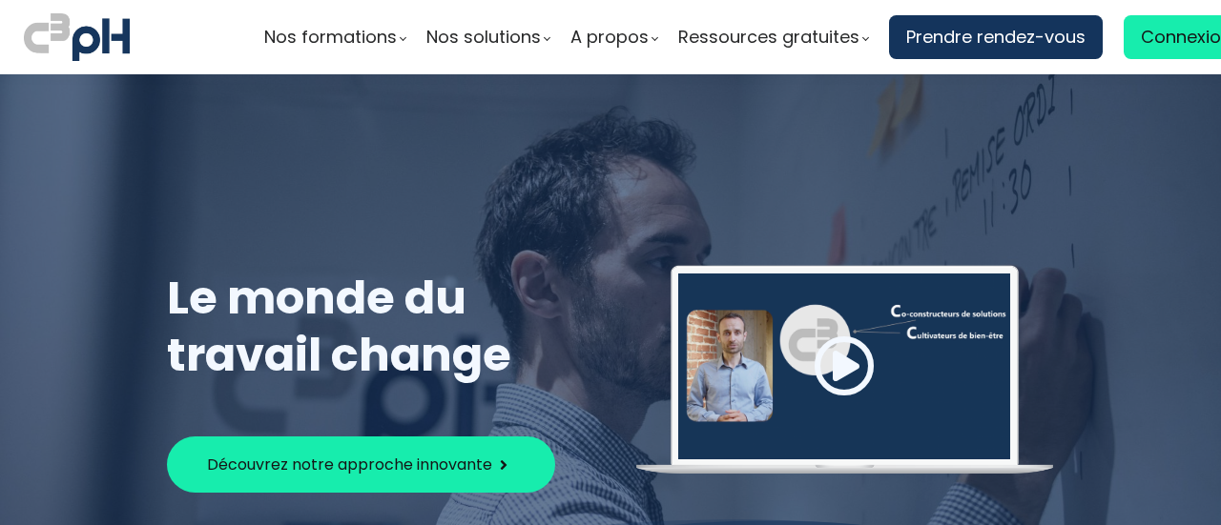 This screenshot has width=1221, height=525. Describe the element at coordinates (339, 326) in the screenshot. I see `span: Le monde du travail change` at that location.